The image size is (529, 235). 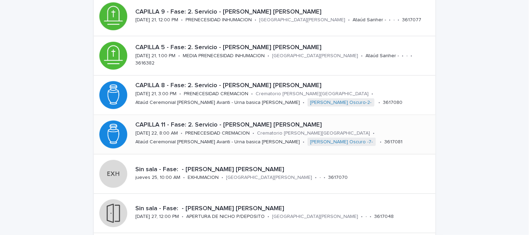 What do you see at coordinates (145, 63) in the screenshot?
I see `p: 3616382` at bounding box center [145, 63].